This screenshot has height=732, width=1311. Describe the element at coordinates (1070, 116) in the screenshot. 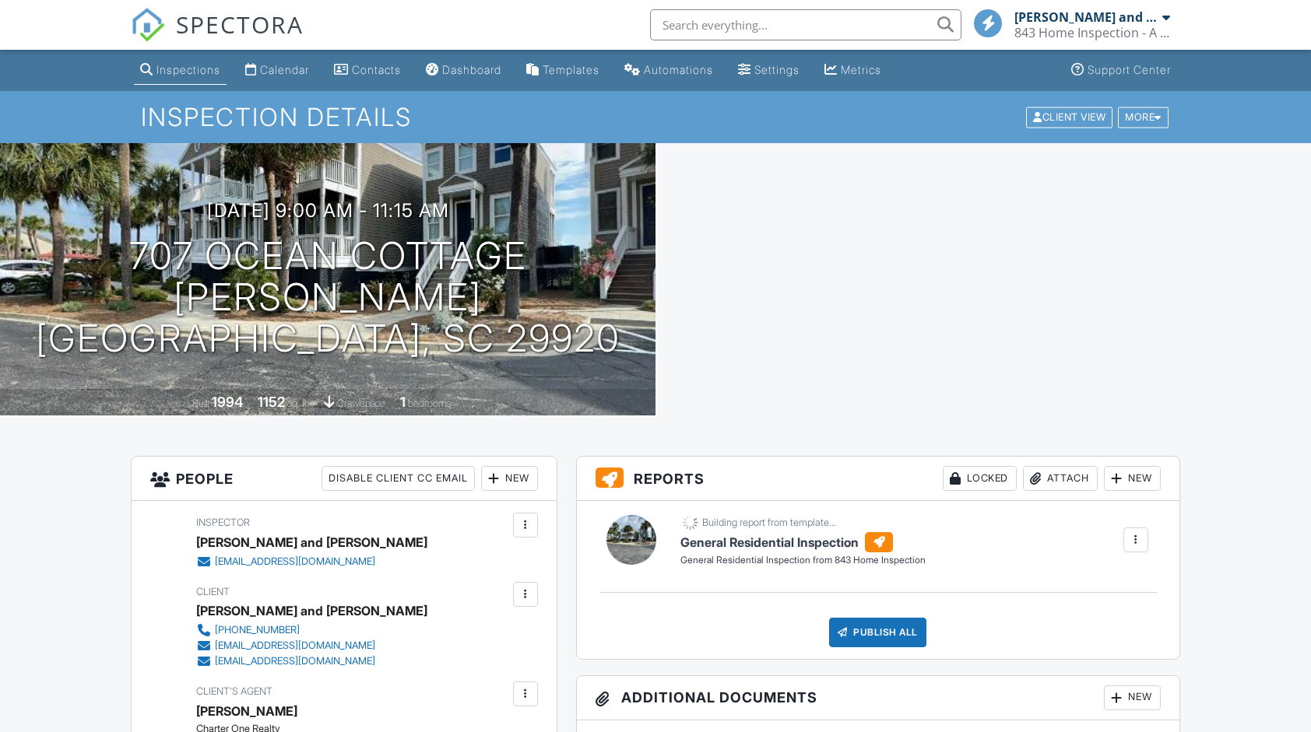

I see `a: Client View` at that location.